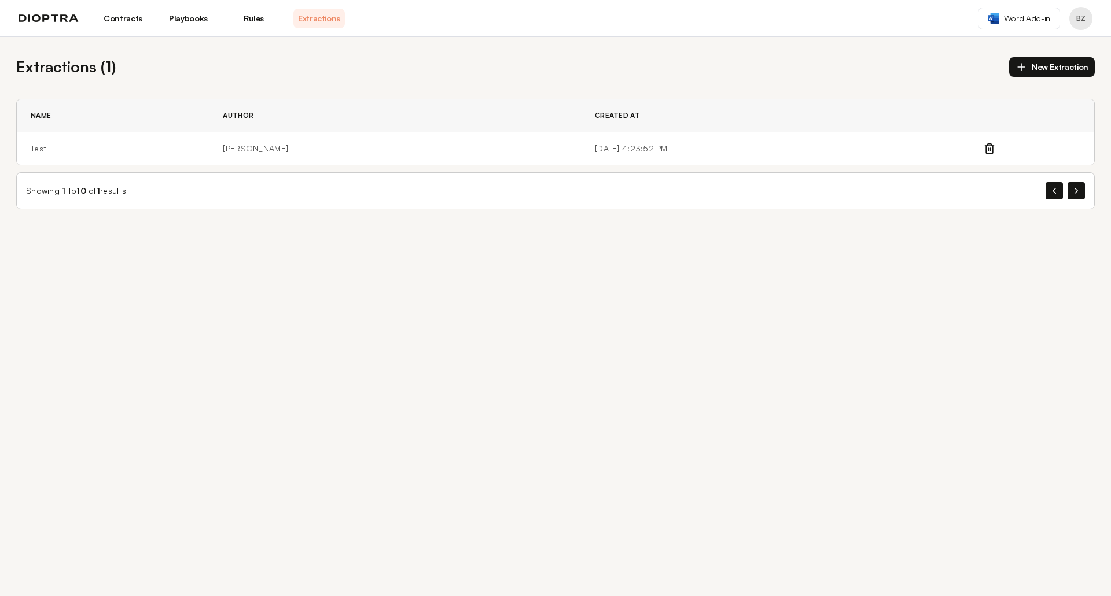  I want to click on a: Playbooks, so click(188, 19).